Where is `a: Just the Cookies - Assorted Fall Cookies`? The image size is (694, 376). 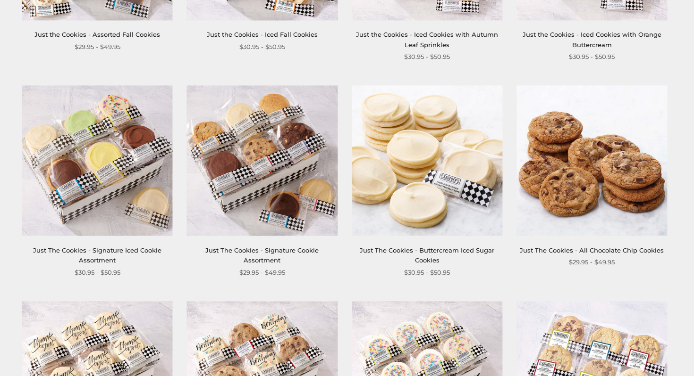 a: Just the Cookies - Assorted Fall Cookies is located at coordinates (97, 34).